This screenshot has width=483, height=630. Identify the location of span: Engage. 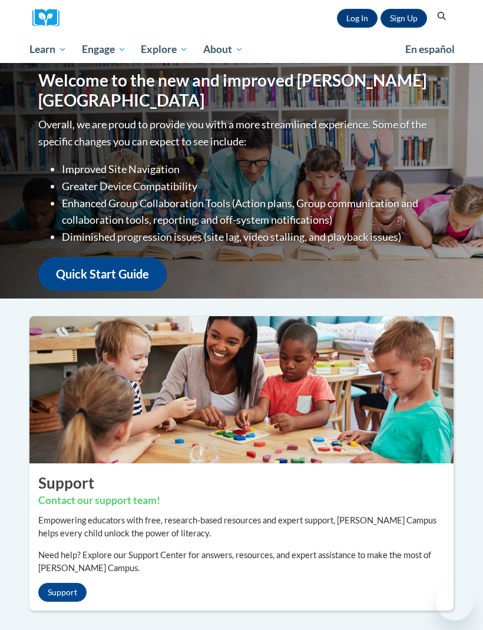
(104, 49).